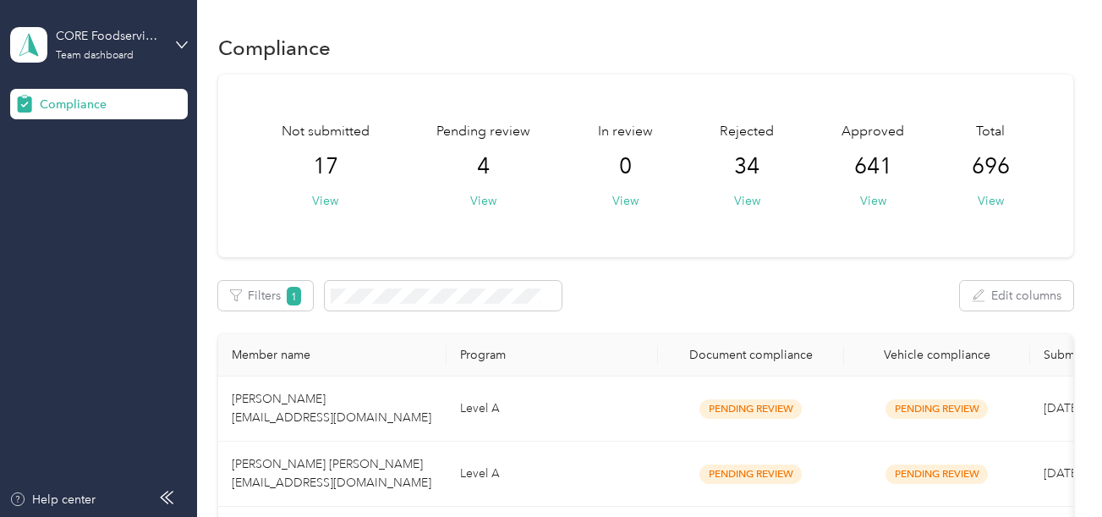 This screenshot has width=1102, height=517. What do you see at coordinates (625, 132) in the screenshot?
I see `span: In review` at bounding box center [625, 132].